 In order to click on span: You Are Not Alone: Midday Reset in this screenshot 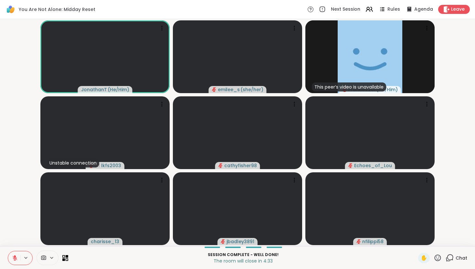, I will do `click(57, 9)`.